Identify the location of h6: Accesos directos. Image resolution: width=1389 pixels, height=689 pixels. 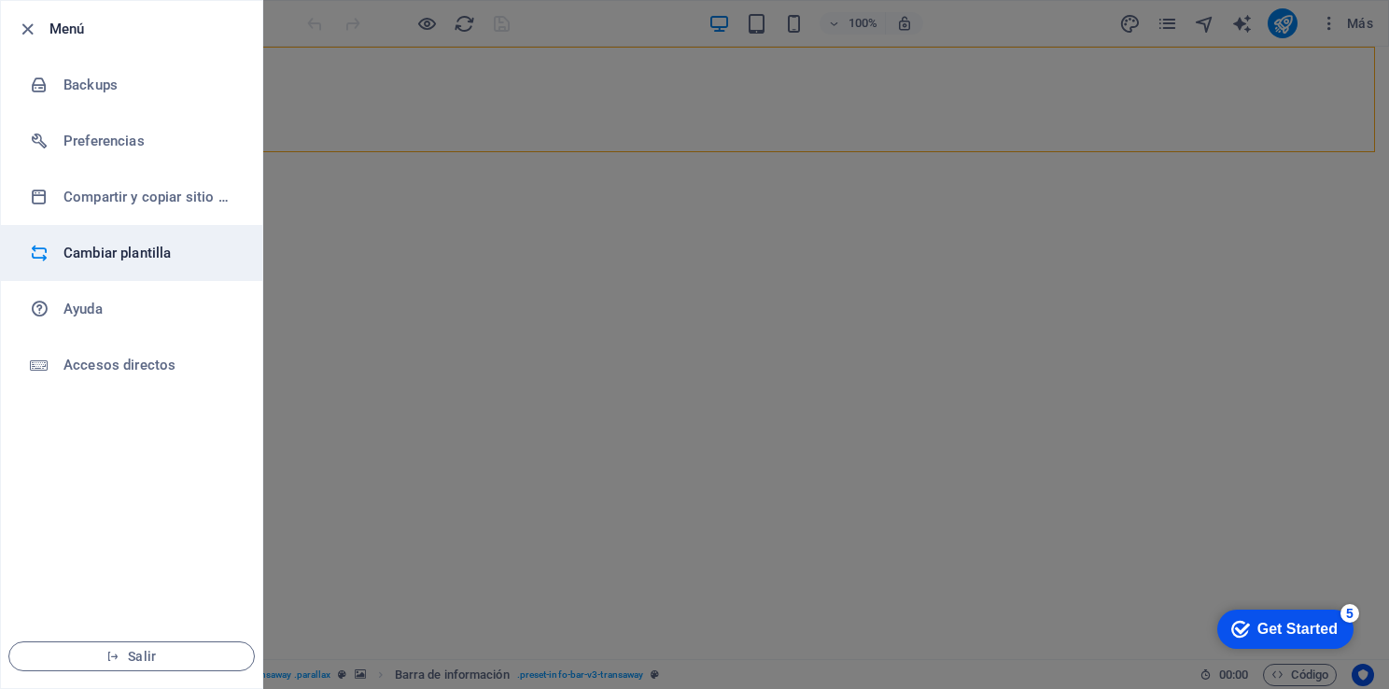
(149, 365).